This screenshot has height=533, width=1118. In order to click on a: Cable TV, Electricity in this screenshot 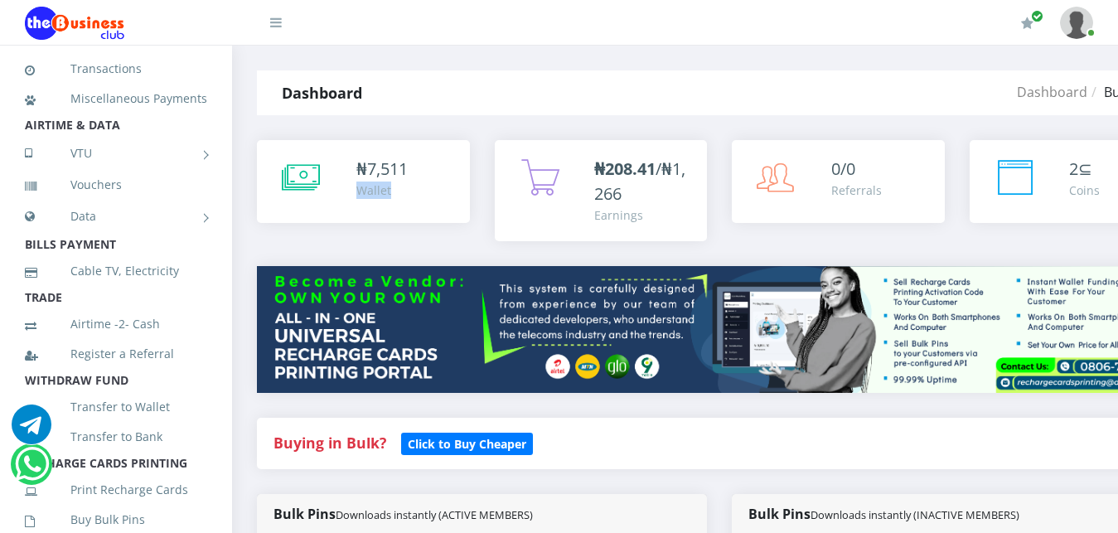, I will do `click(116, 271)`.